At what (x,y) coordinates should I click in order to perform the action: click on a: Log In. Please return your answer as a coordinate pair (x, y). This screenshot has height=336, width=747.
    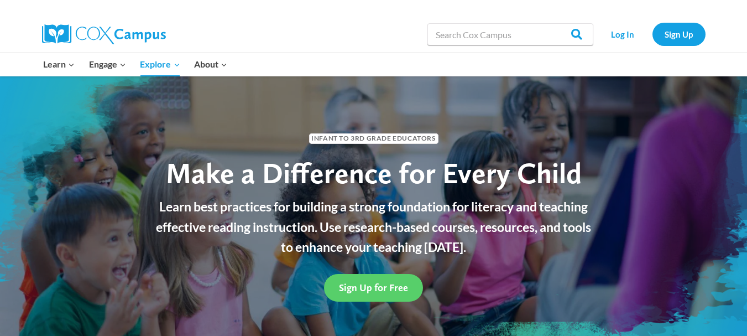
    Looking at the image, I should click on (623, 34).